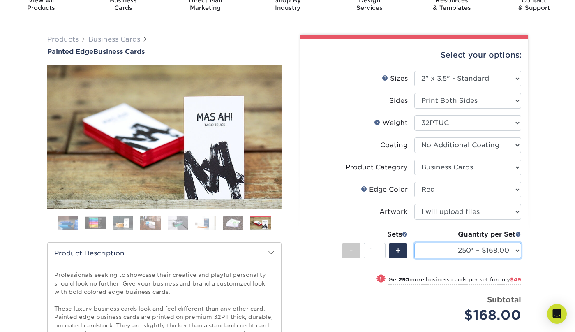  What do you see at coordinates (164, 51) in the screenshot?
I see `a: Painted EdgeBusiness Cards` at bounding box center [164, 51].